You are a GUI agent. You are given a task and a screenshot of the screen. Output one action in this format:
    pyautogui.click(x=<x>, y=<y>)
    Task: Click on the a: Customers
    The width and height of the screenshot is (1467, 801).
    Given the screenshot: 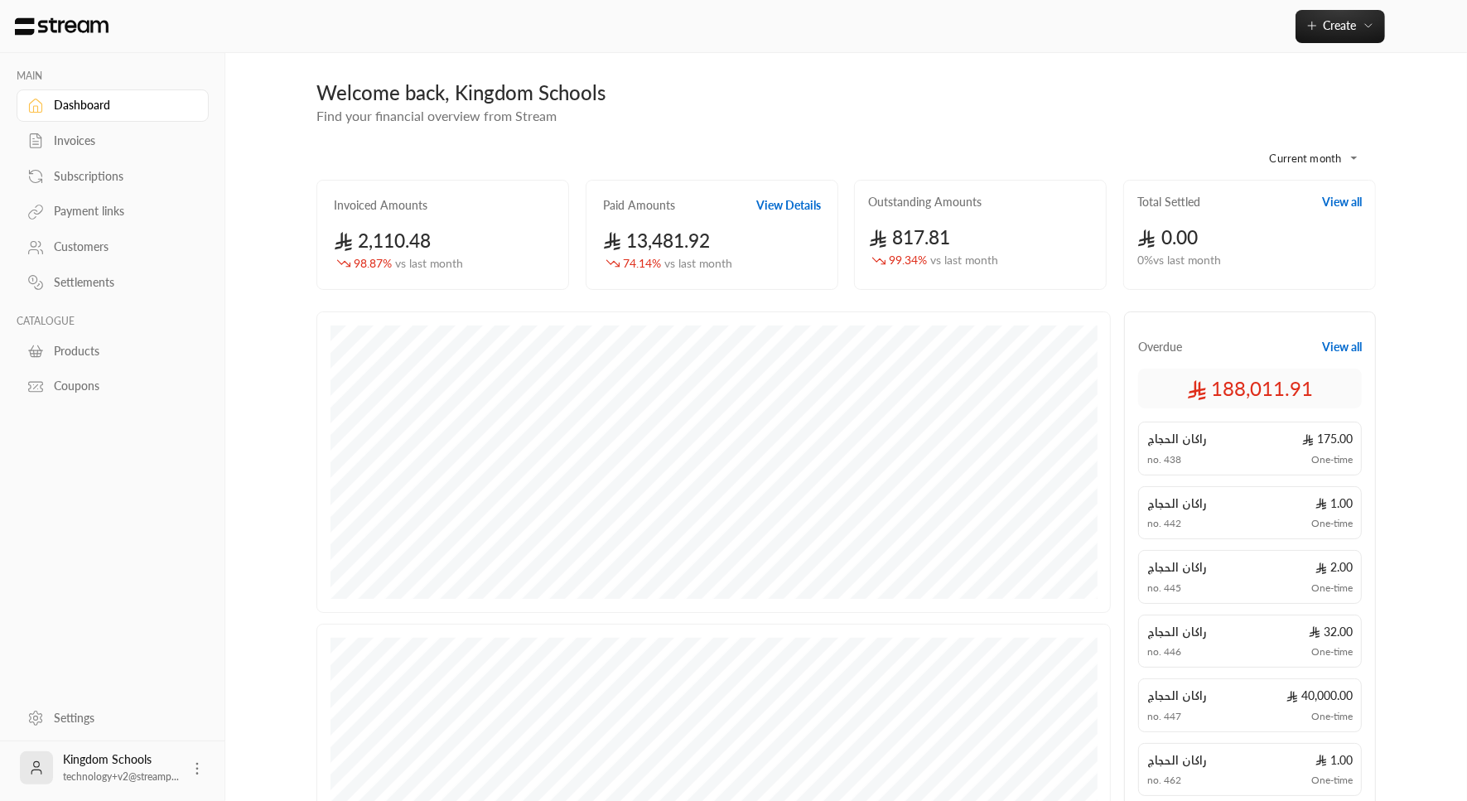 What is the action you would take?
    pyautogui.click(x=113, y=247)
    